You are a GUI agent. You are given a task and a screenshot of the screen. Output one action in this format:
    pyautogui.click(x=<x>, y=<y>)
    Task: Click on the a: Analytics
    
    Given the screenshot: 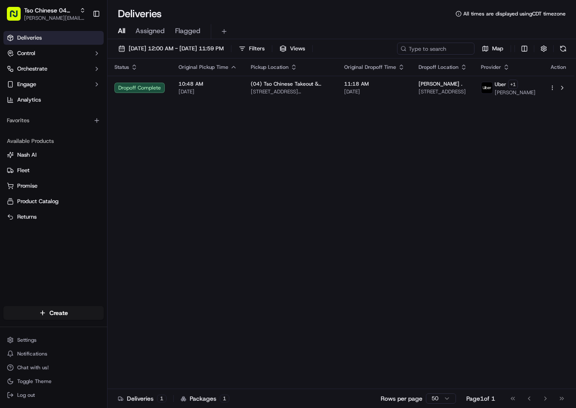 What is the action you would take?
    pyautogui.click(x=53, y=100)
    